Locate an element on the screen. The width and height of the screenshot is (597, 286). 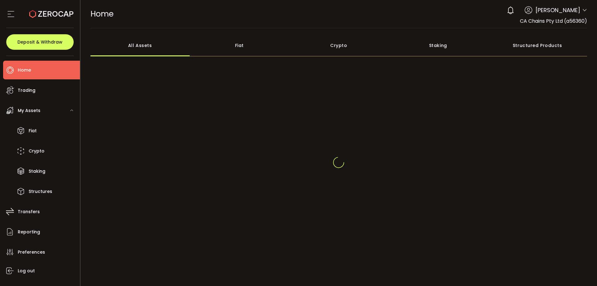
span: Reporting is located at coordinates (29, 232).